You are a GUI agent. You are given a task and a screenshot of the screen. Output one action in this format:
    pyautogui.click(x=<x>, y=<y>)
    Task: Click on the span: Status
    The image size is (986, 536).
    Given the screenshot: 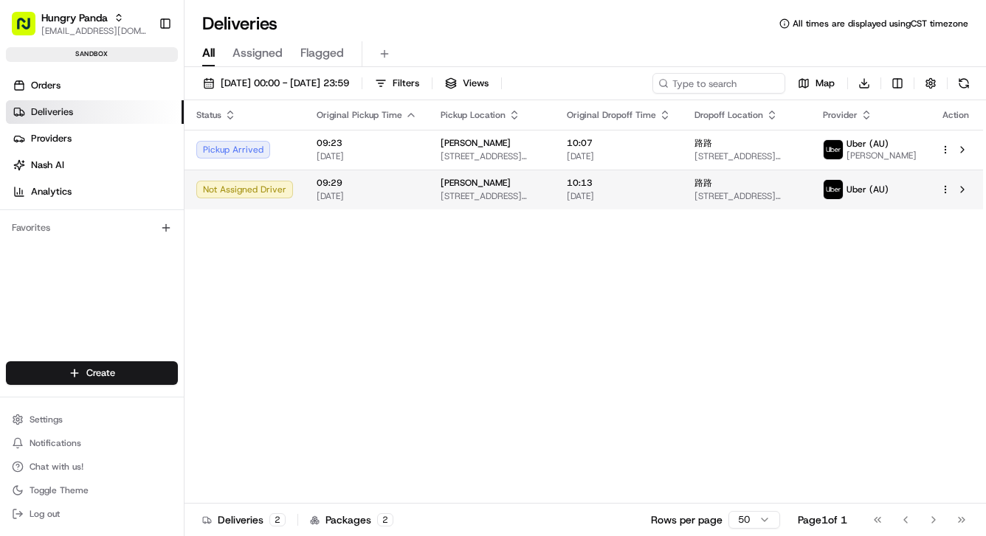 What is the action you would take?
    pyautogui.click(x=209, y=115)
    